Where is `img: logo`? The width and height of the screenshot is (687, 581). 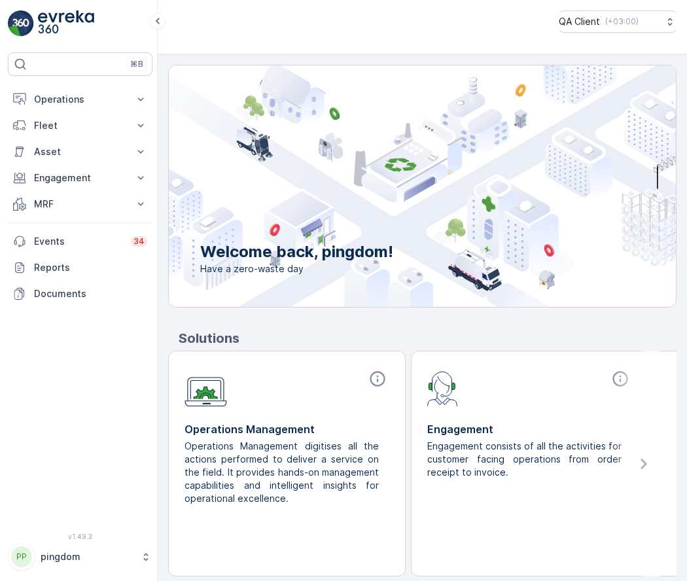
img: logo is located at coordinates (21, 24).